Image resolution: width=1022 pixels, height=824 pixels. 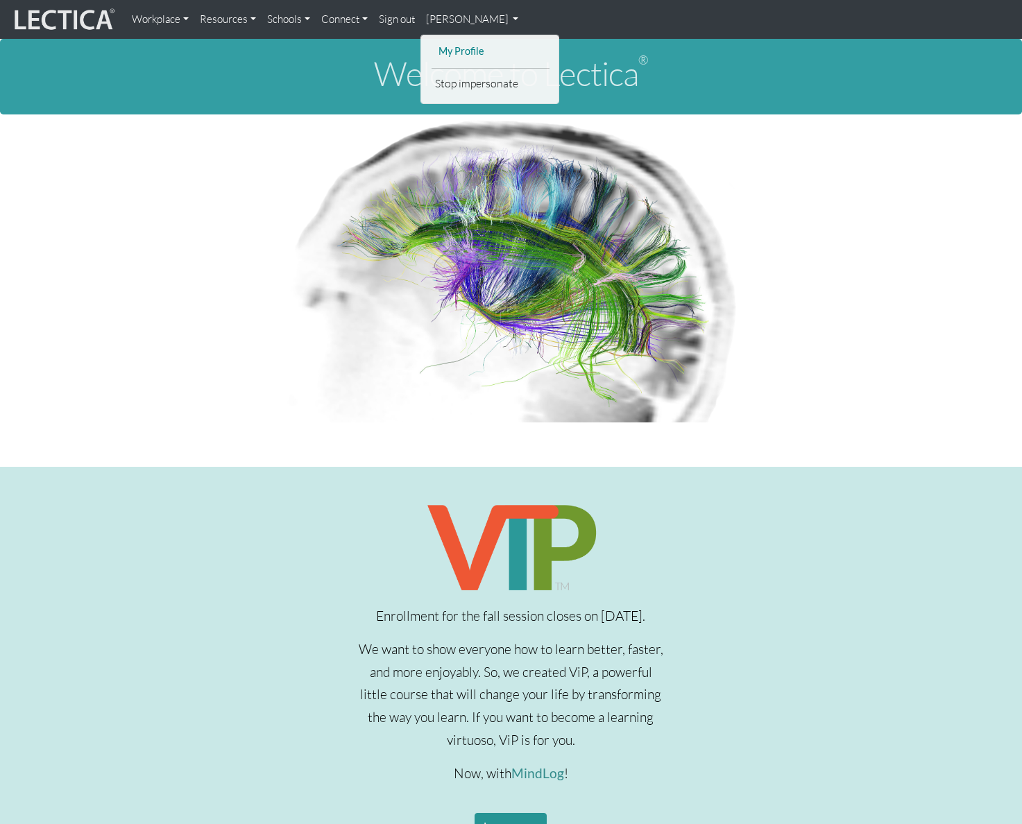 I want to click on img: lecticalive, so click(x=63, y=19).